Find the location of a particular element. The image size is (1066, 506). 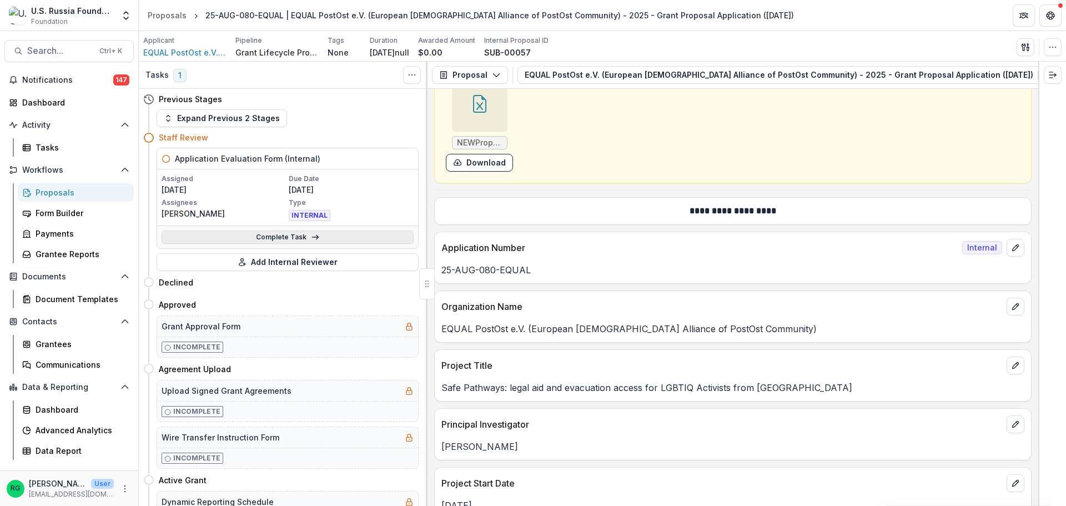

button: Expand Previous 2 Stages is located at coordinates (221, 118).